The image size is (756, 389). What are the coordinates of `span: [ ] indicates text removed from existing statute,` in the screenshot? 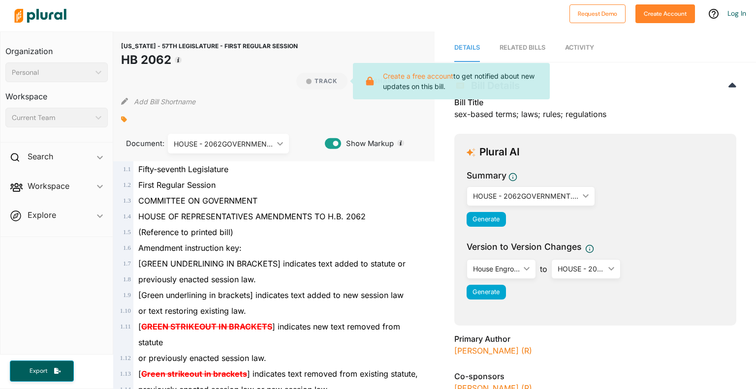 It's located at (278, 374).